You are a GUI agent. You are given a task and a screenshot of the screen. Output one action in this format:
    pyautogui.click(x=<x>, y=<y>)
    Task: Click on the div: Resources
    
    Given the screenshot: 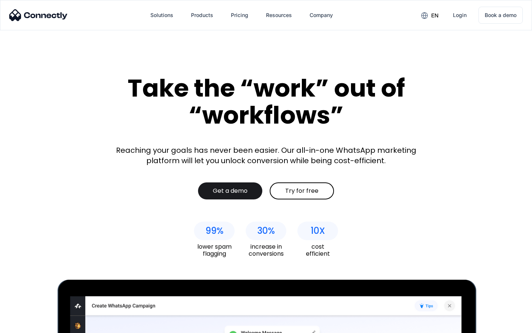 What is the action you would take?
    pyautogui.click(x=279, y=15)
    